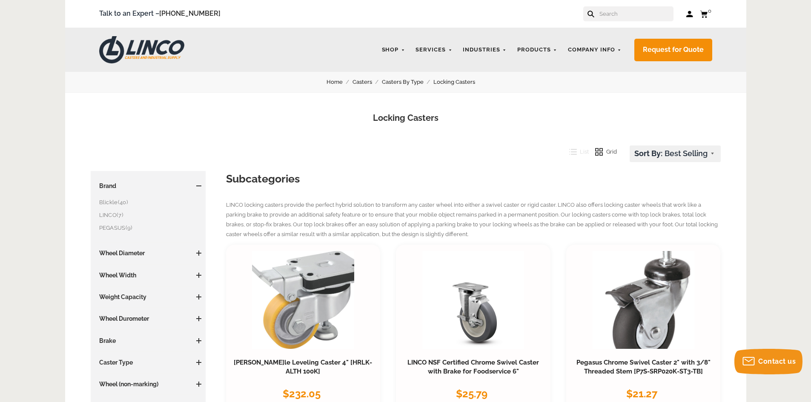 This screenshot has width=811, height=402. What do you see at coordinates (777, 361) in the screenshot?
I see `span: Contact us` at bounding box center [777, 361].